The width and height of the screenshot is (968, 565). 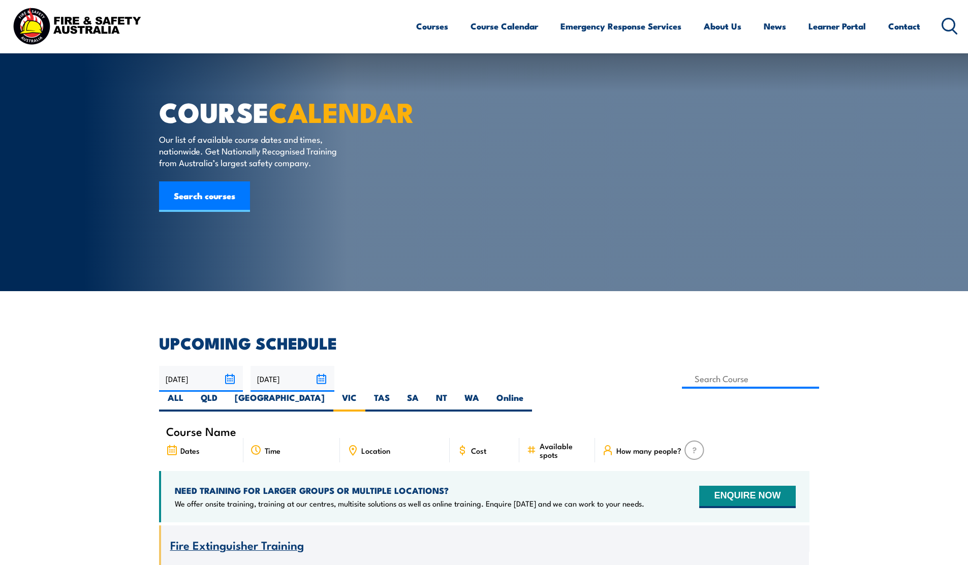 I want to click on span: Time, so click(x=272, y=450).